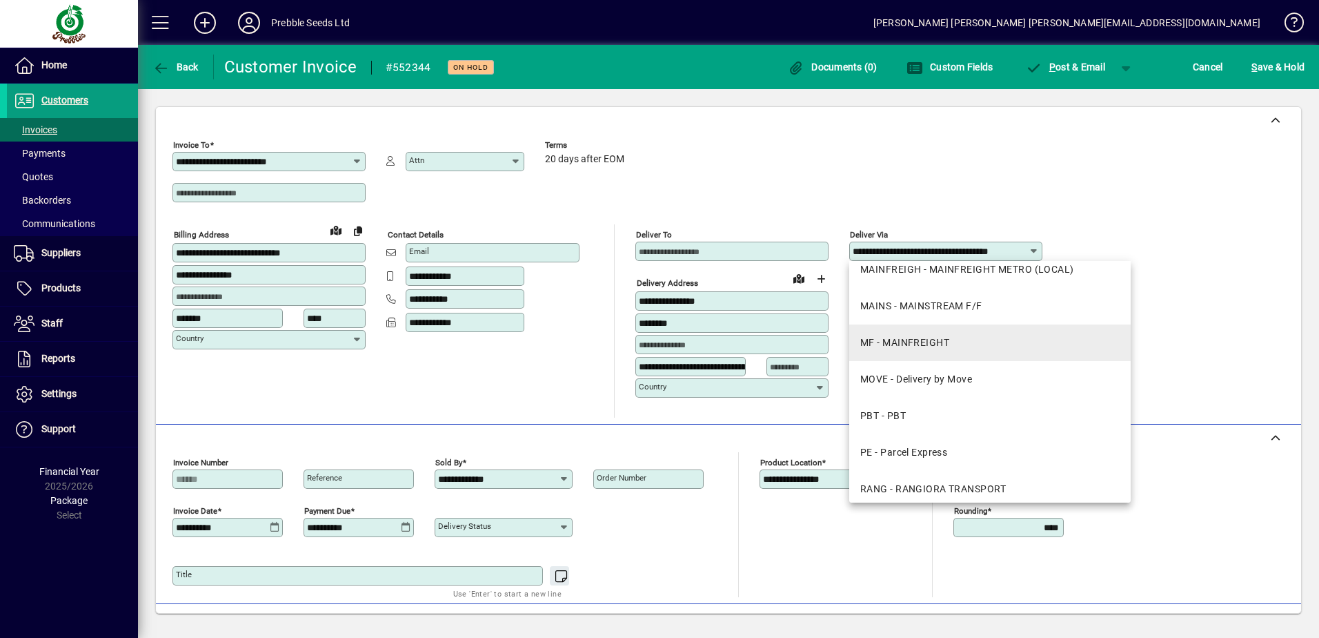 Image resolution: width=1319 pixels, height=638 pixels. What do you see at coordinates (1278, 67) in the screenshot?
I see `span: ave & Hold` at bounding box center [1278, 67].